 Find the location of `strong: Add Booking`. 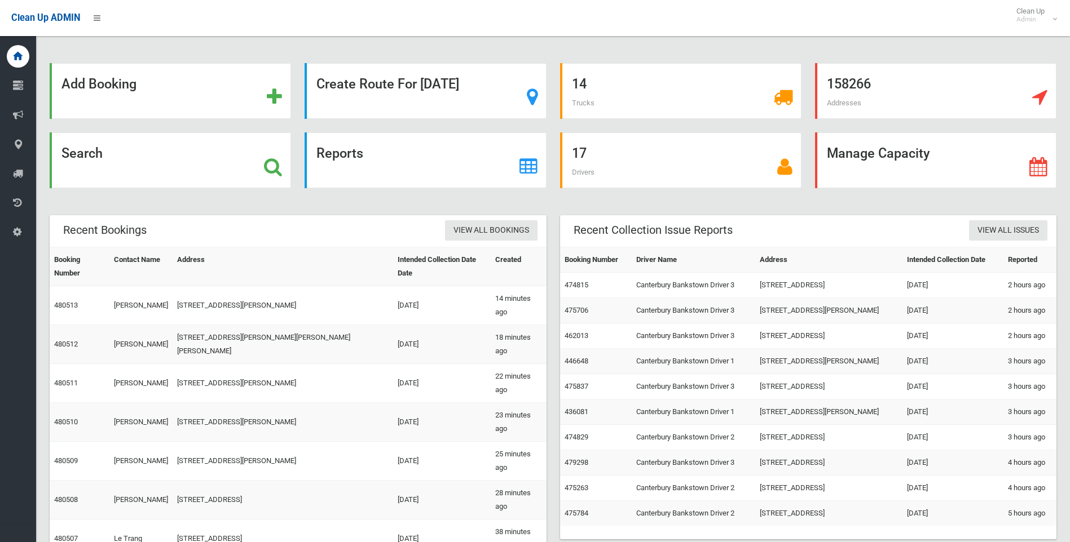

strong: Add Booking is located at coordinates (99, 84).